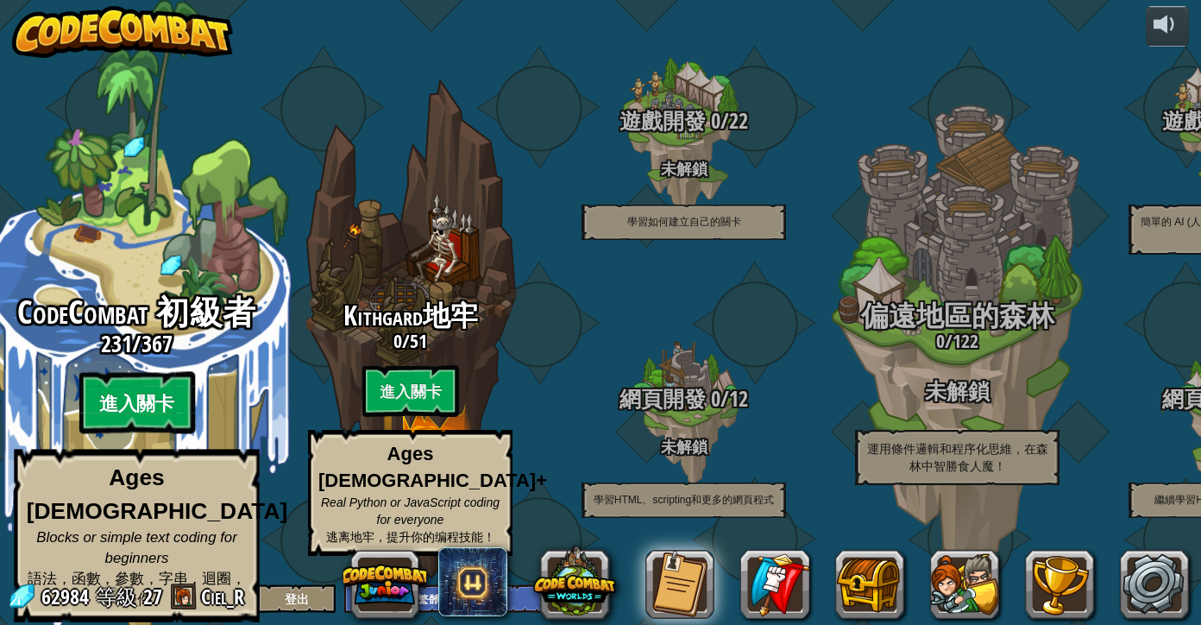 This screenshot has height=625, width=1201. Describe the element at coordinates (684, 222) in the screenshot. I see `span: 學習如何建立自己的關卡` at that location.